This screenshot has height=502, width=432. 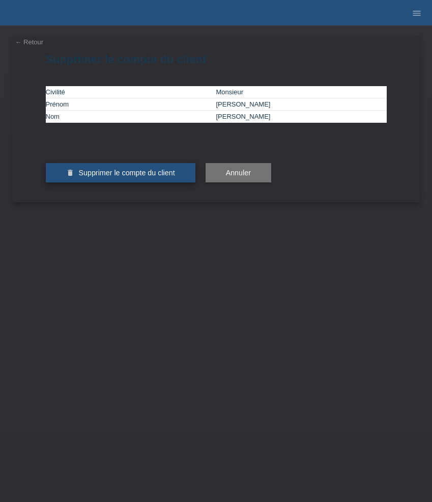 What do you see at coordinates (417, 13) in the screenshot?
I see `a: menu` at bounding box center [417, 13].